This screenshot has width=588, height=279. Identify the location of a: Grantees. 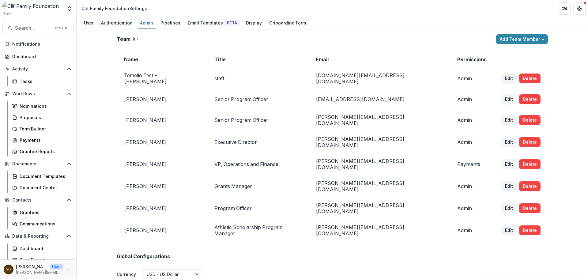
(42, 212).